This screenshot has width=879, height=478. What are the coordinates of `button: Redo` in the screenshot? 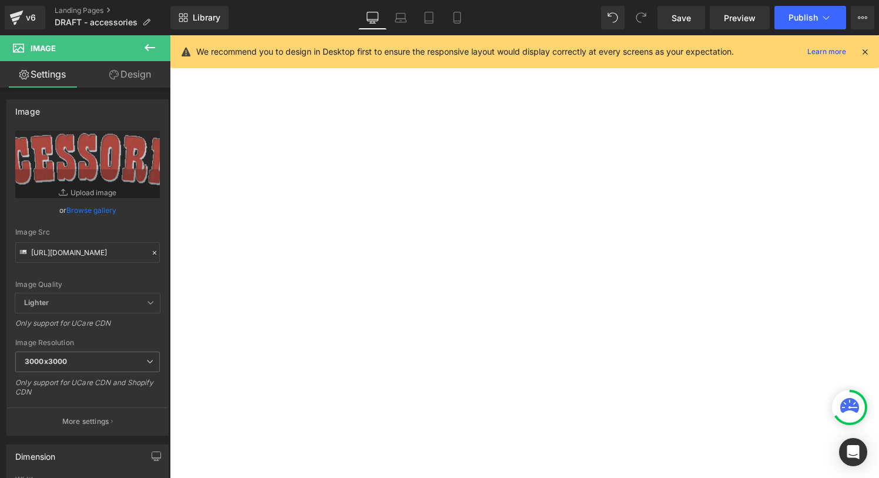 It's located at (641, 18).